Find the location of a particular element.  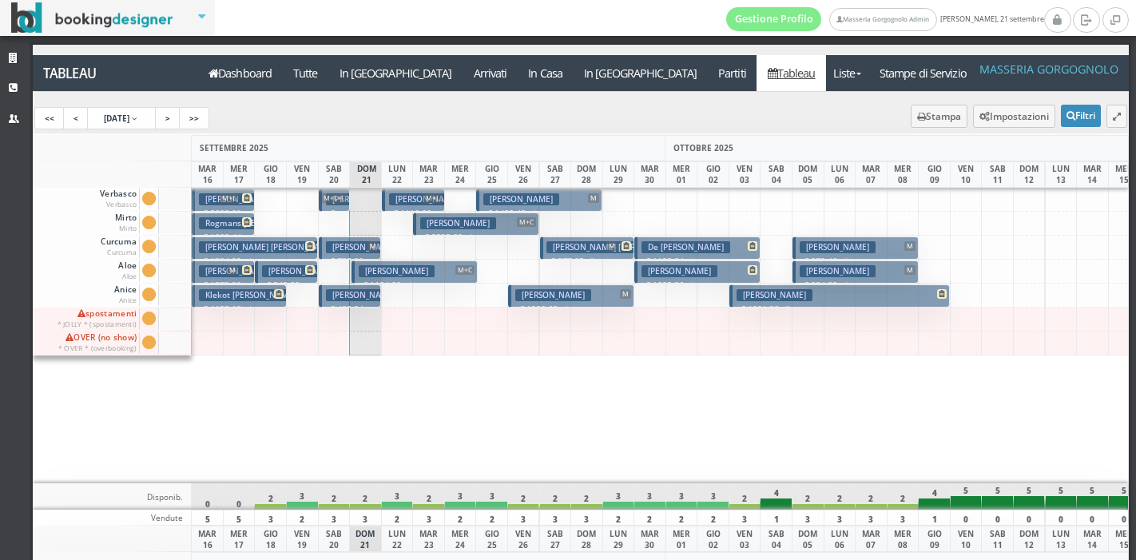

small: Verbasco is located at coordinates (121, 204).